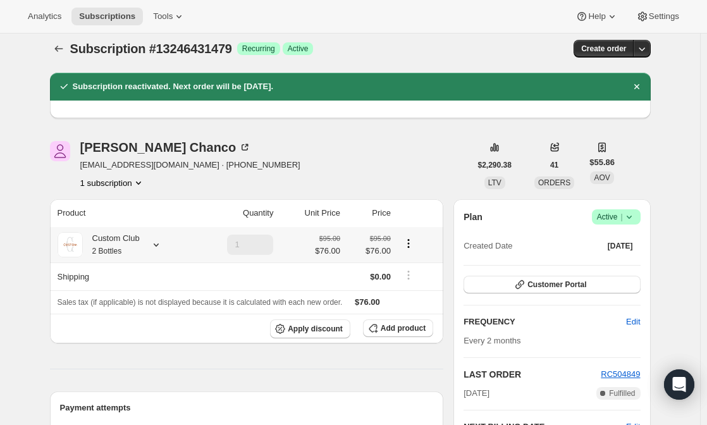  I want to click on span: RC504849, so click(621, 374).